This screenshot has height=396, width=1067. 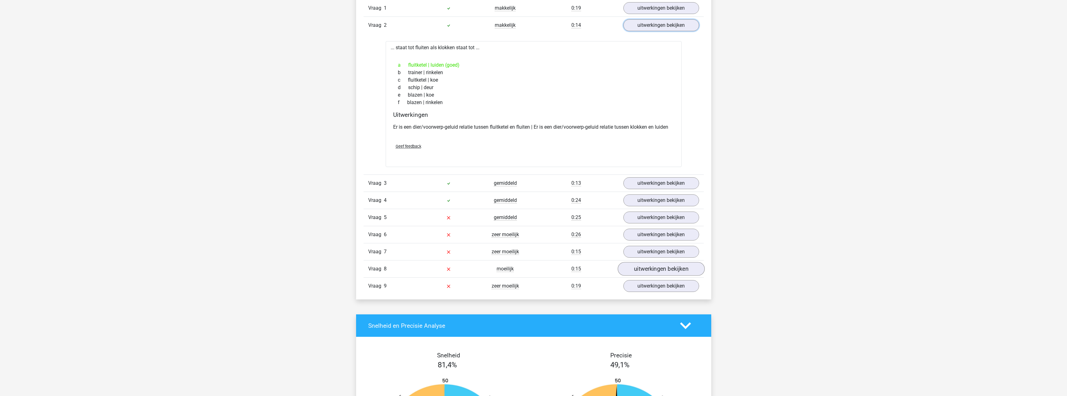 What do you see at coordinates (576, 217) in the screenshot?
I see `span: 0:25` at bounding box center [576, 217].